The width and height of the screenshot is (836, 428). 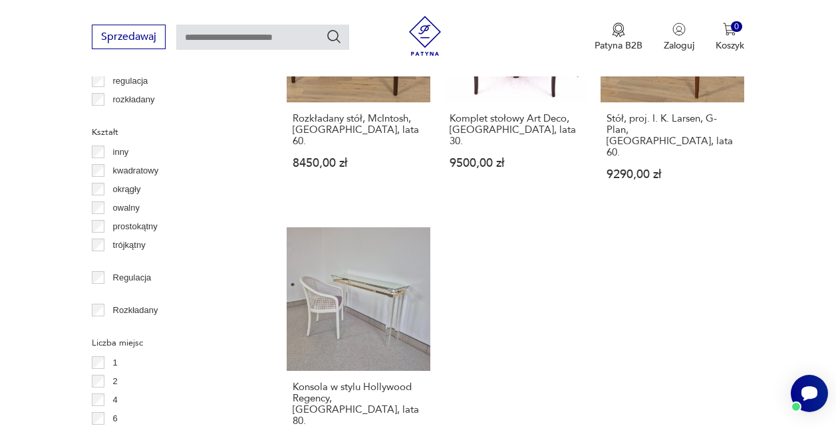 What do you see at coordinates (126, 208) in the screenshot?
I see `p: owalny` at bounding box center [126, 208].